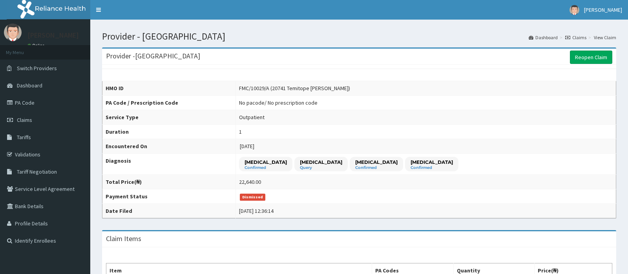 The image size is (628, 274). What do you see at coordinates (37, 68) in the screenshot?
I see `span: Switch Providers` at bounding box center [37, 68].